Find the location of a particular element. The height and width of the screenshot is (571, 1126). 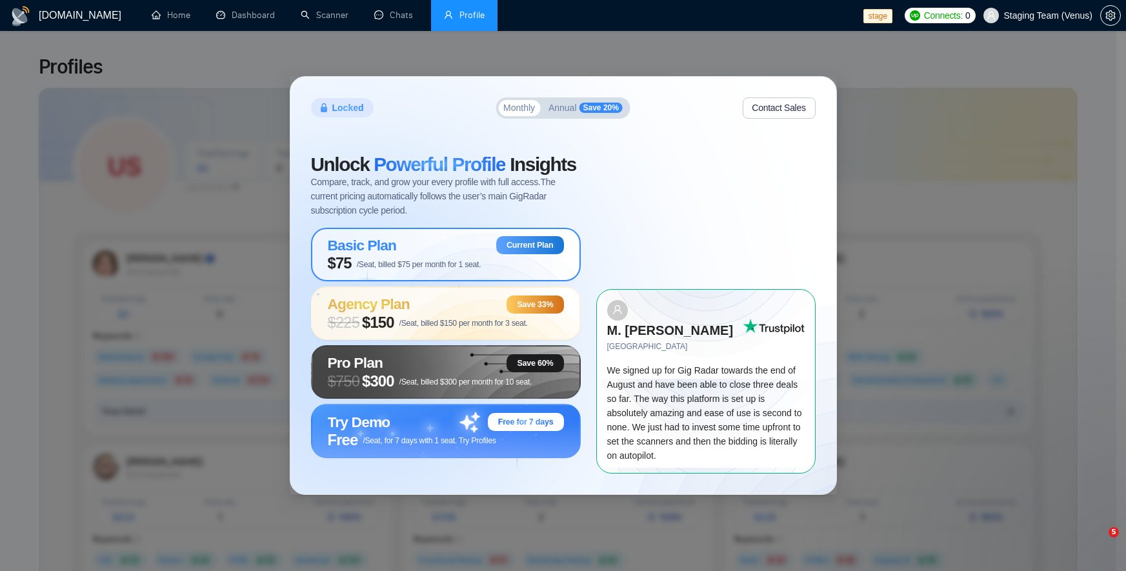

span: $150 is located at coordinates (378, 323).